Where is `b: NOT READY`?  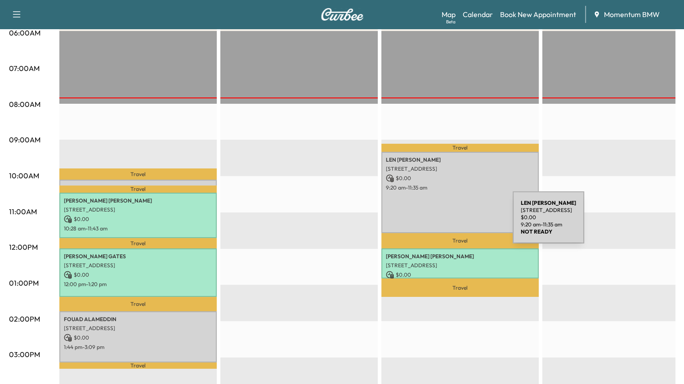 b: NOT READY is located at coordinates (536, 232).